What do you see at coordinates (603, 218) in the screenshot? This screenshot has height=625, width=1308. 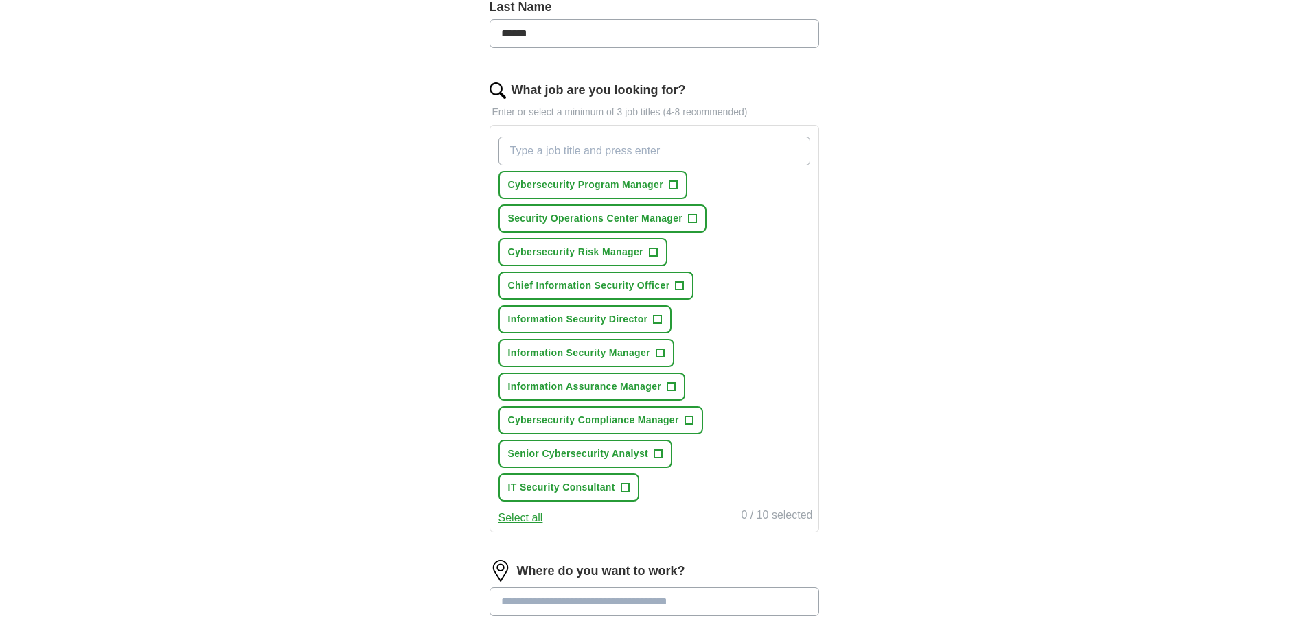 I see `button: Security Operations Center Manager` at bounding box center [603, 218].